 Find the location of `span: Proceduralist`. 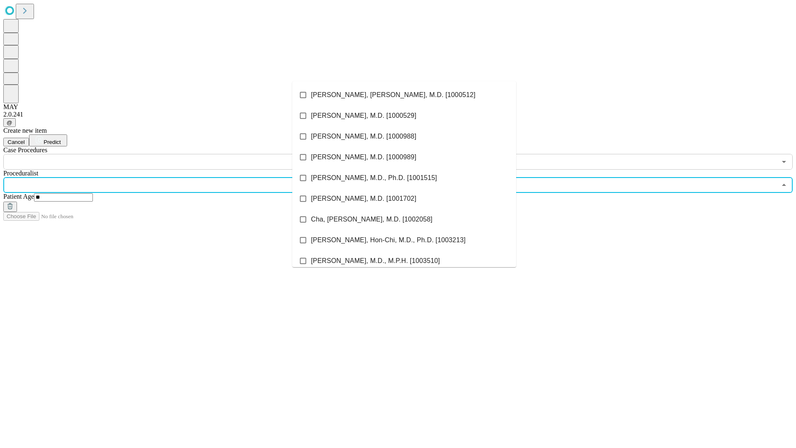

span: Proceduralist is located at coordinates (21, 173).